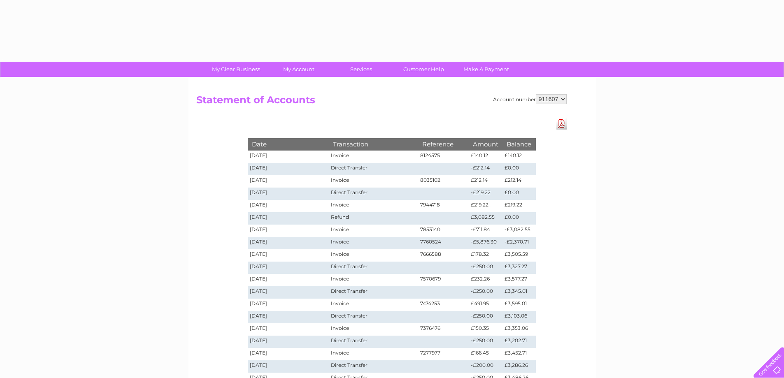 The image size is (784, 378). I want to click on td: 8124575, so click(444, 157).